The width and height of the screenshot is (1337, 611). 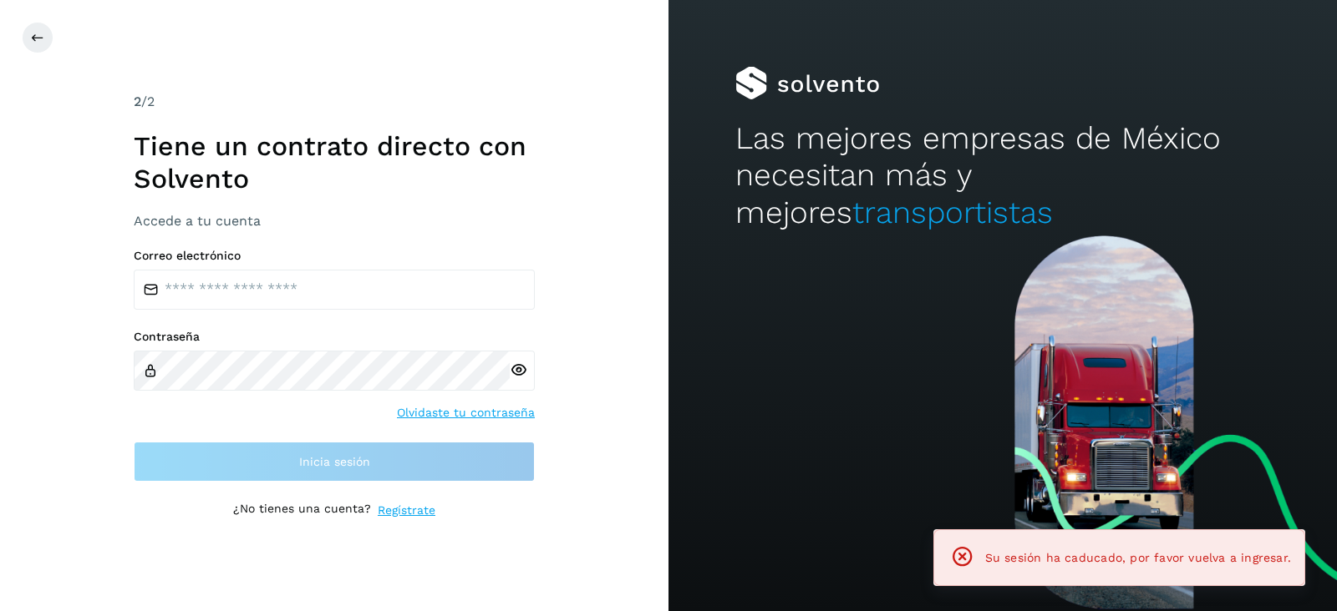 I want to click on h2: Las mejores empresas de México necesitan más y mejores, so click(x=1002, y=175).